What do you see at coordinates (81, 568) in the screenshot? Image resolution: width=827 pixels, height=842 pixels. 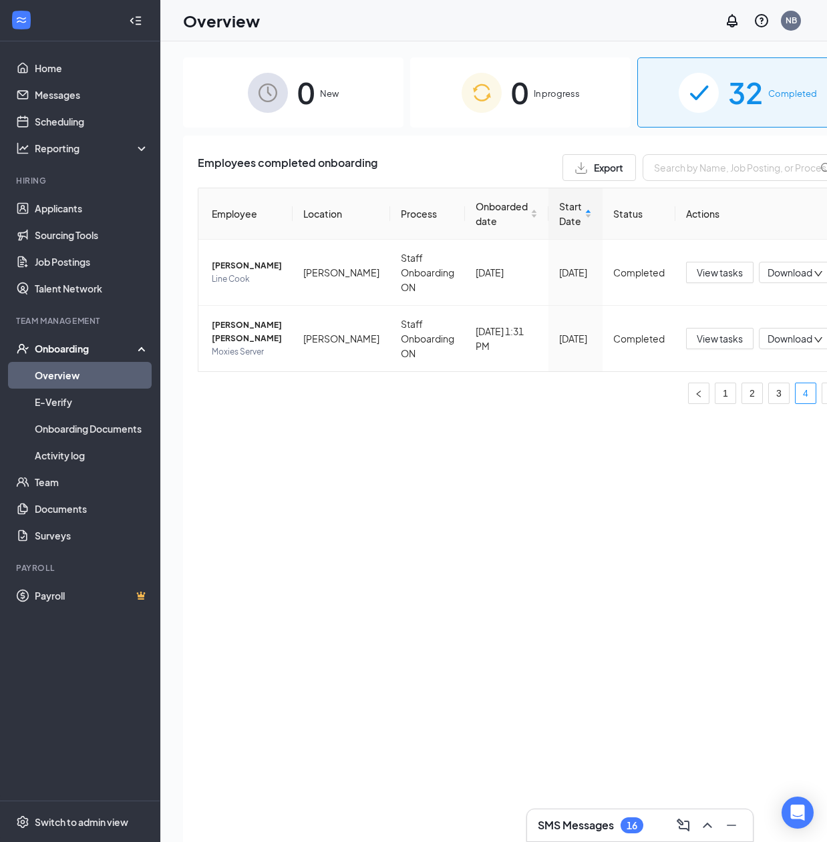 I see `div: Payroll` at bounding box center [81, 568].